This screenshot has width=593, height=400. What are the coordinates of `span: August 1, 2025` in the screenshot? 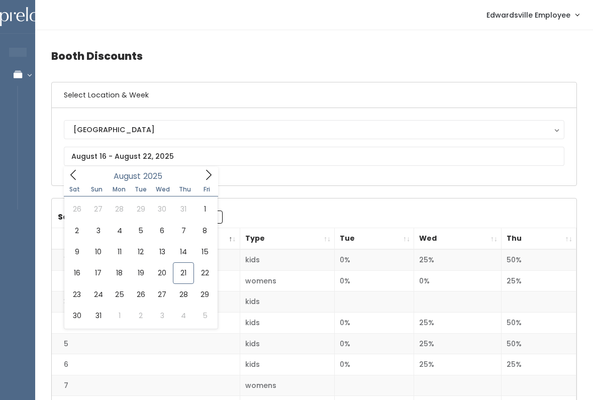 It's located at (205, 209).